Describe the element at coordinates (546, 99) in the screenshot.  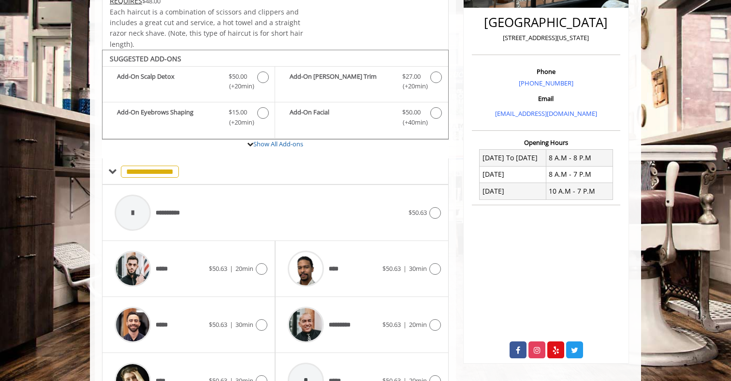
I see `h3: Email` at that location.